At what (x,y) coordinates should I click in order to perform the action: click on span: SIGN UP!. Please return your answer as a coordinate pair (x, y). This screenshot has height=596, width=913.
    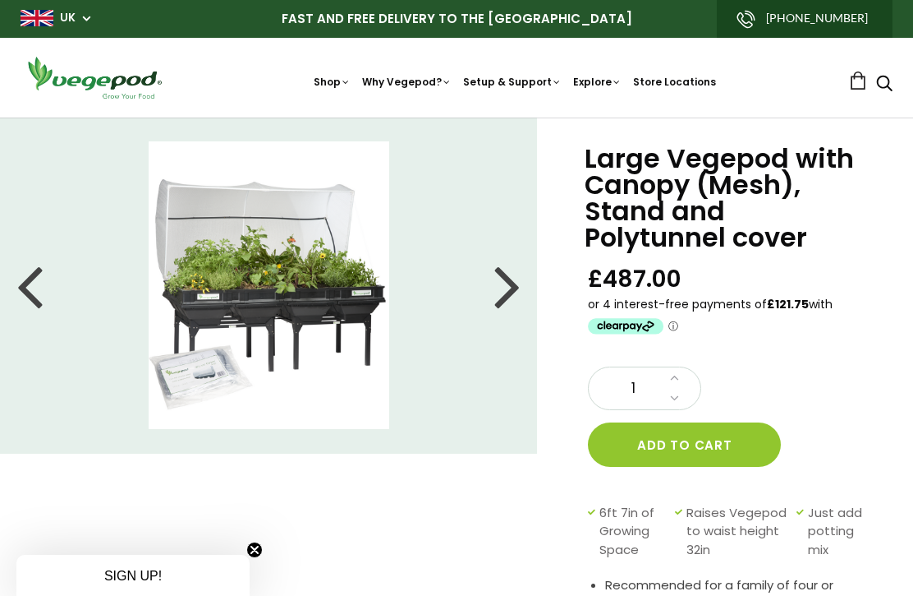
    Looking at the image, I should click on (133, 575).